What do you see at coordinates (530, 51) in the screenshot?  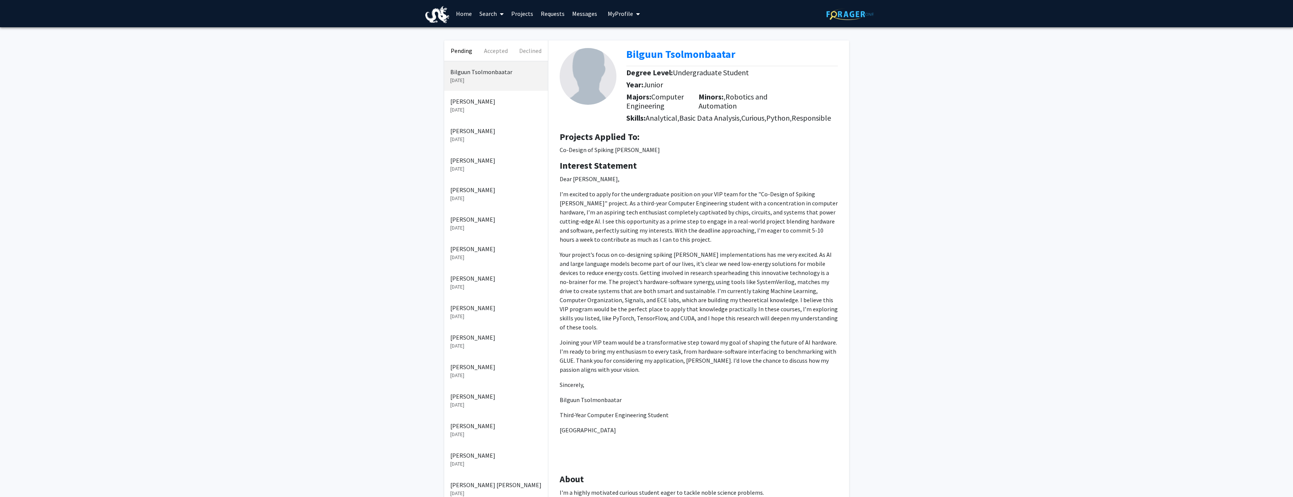 I see `button: Declined` at bounding box center [530, 51].